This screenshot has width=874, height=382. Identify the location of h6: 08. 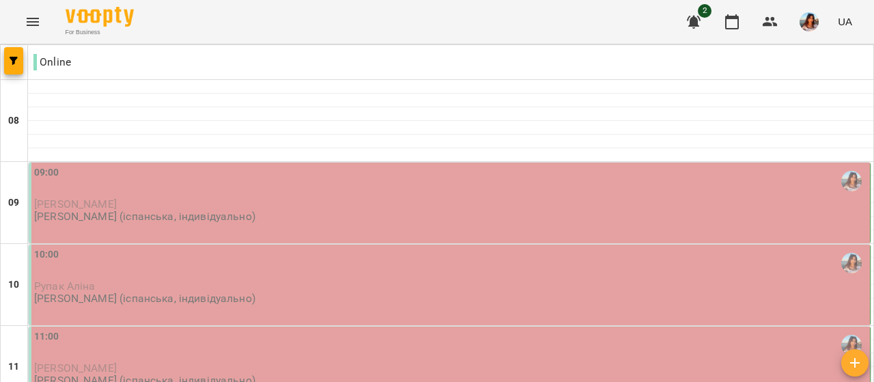
(14, 121).